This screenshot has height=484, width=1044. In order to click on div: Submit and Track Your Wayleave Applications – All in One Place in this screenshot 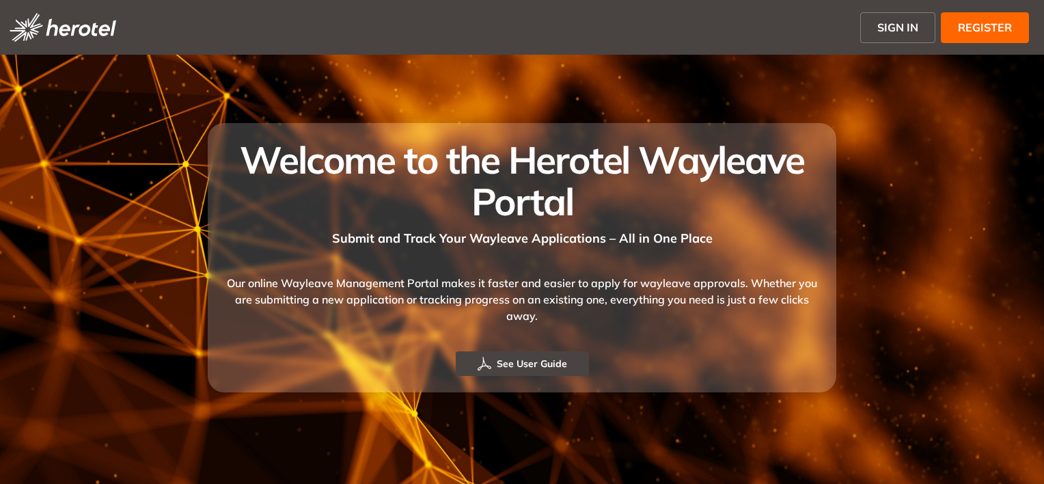, I will do `click(522, 234)`.